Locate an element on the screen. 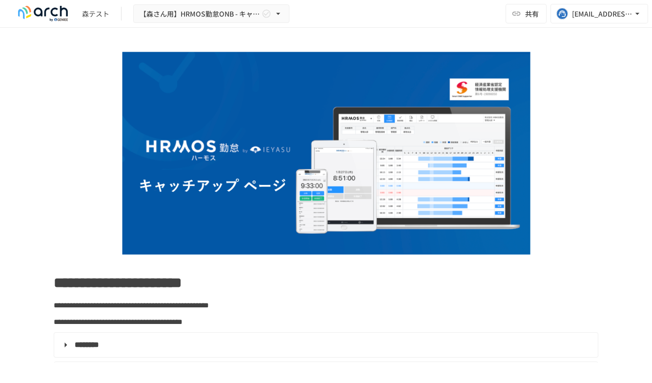 This screenshot has width=652, height=383. button: 共有 is located at coordinates (526, 14).